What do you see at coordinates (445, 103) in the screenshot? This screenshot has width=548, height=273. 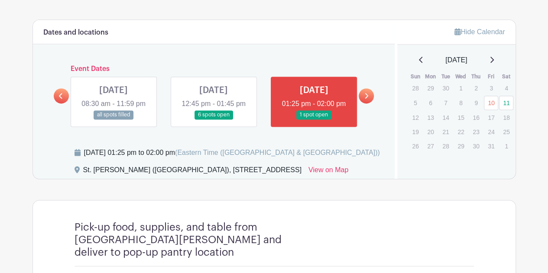 I see `p: 7` at bounding box center [445, 103].